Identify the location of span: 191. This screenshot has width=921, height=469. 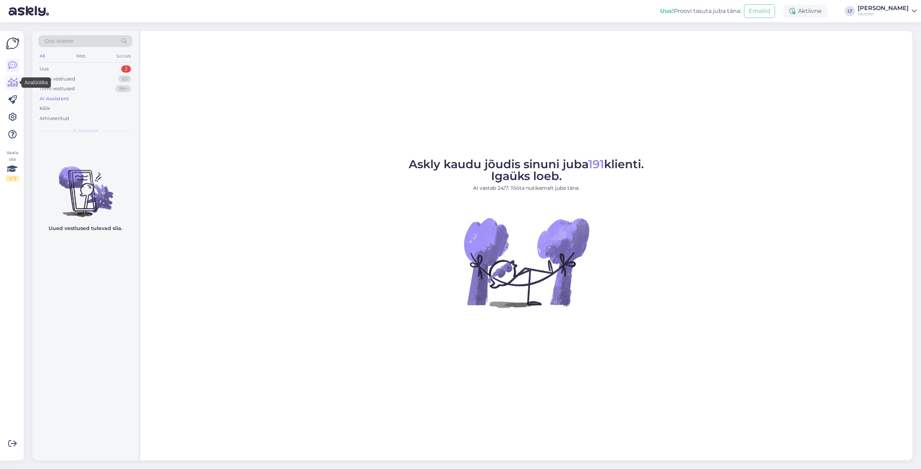
(596, 164).